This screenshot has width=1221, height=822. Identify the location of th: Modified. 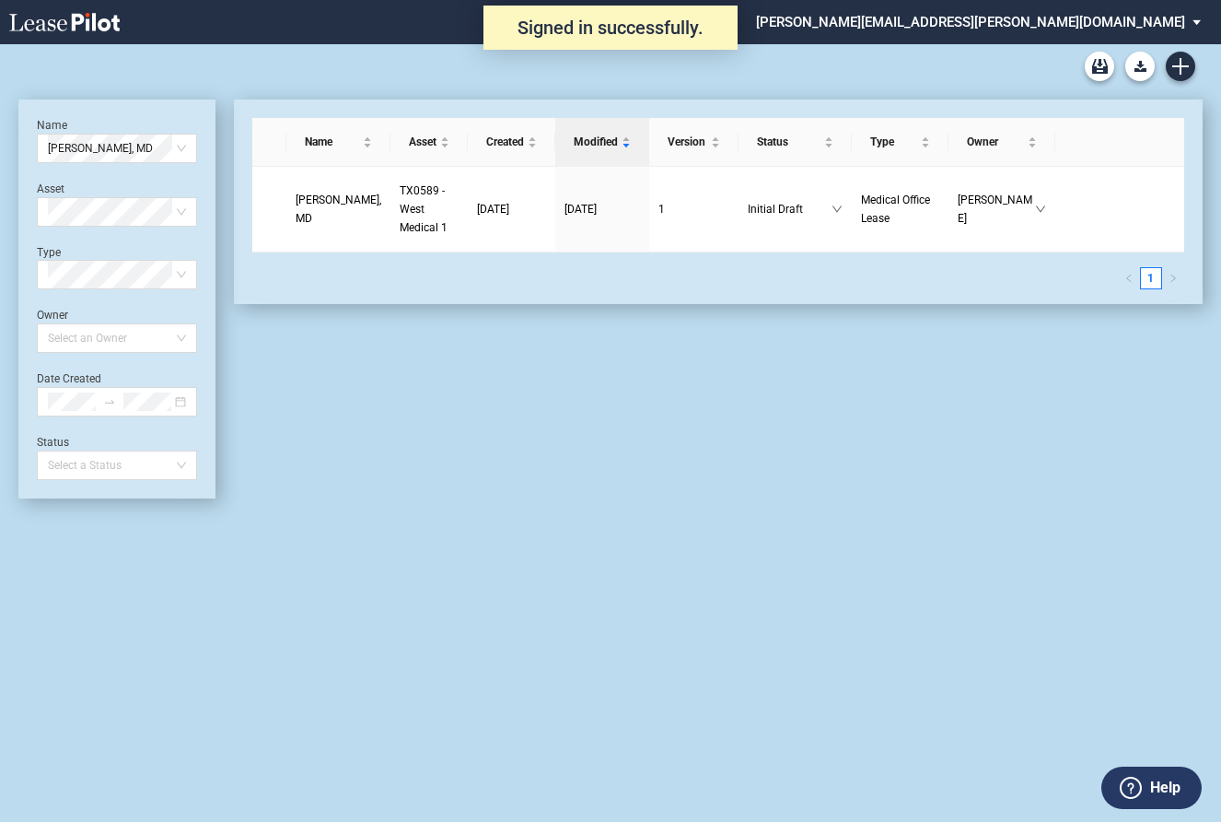
(602, 142).